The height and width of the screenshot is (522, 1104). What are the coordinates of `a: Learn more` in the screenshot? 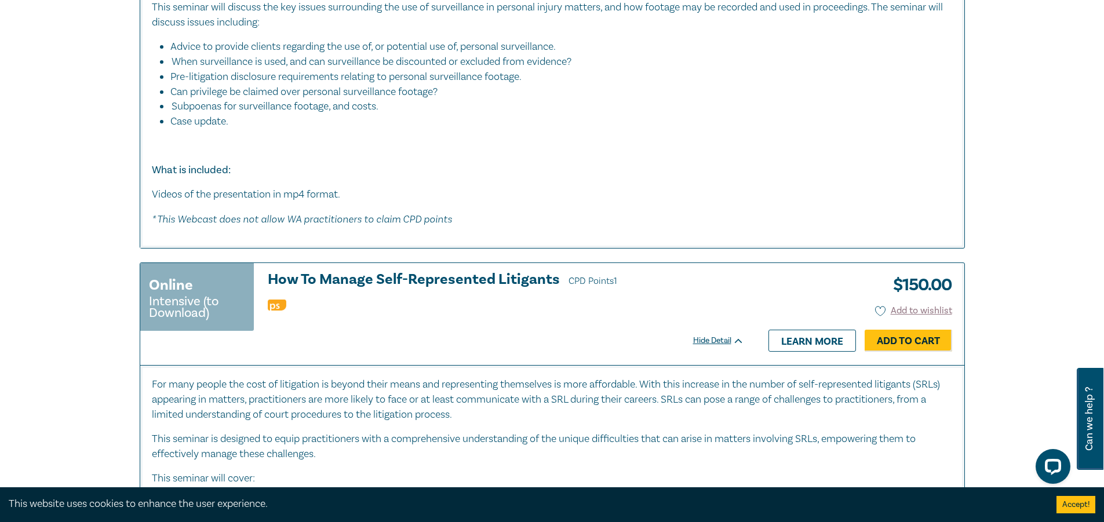 It's located at (812, 341).